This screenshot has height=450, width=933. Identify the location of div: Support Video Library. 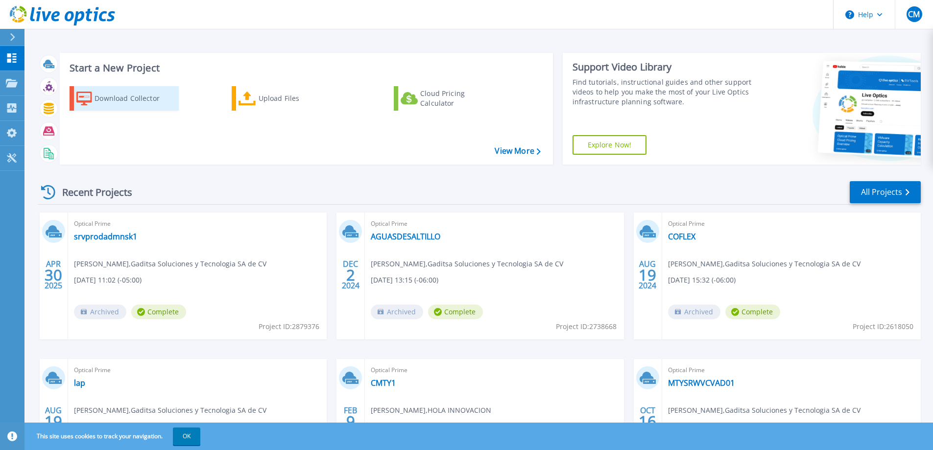
(664, 67).